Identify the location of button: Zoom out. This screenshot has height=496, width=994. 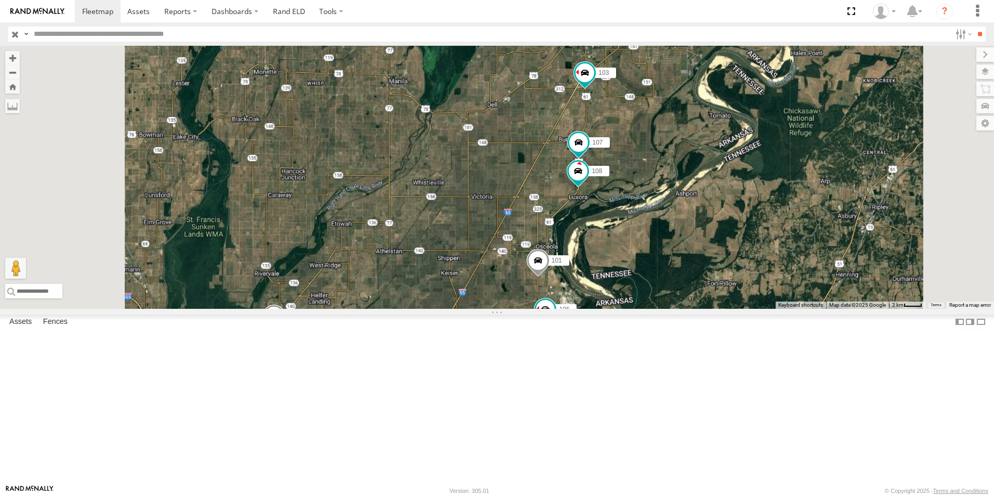
(12, 72).